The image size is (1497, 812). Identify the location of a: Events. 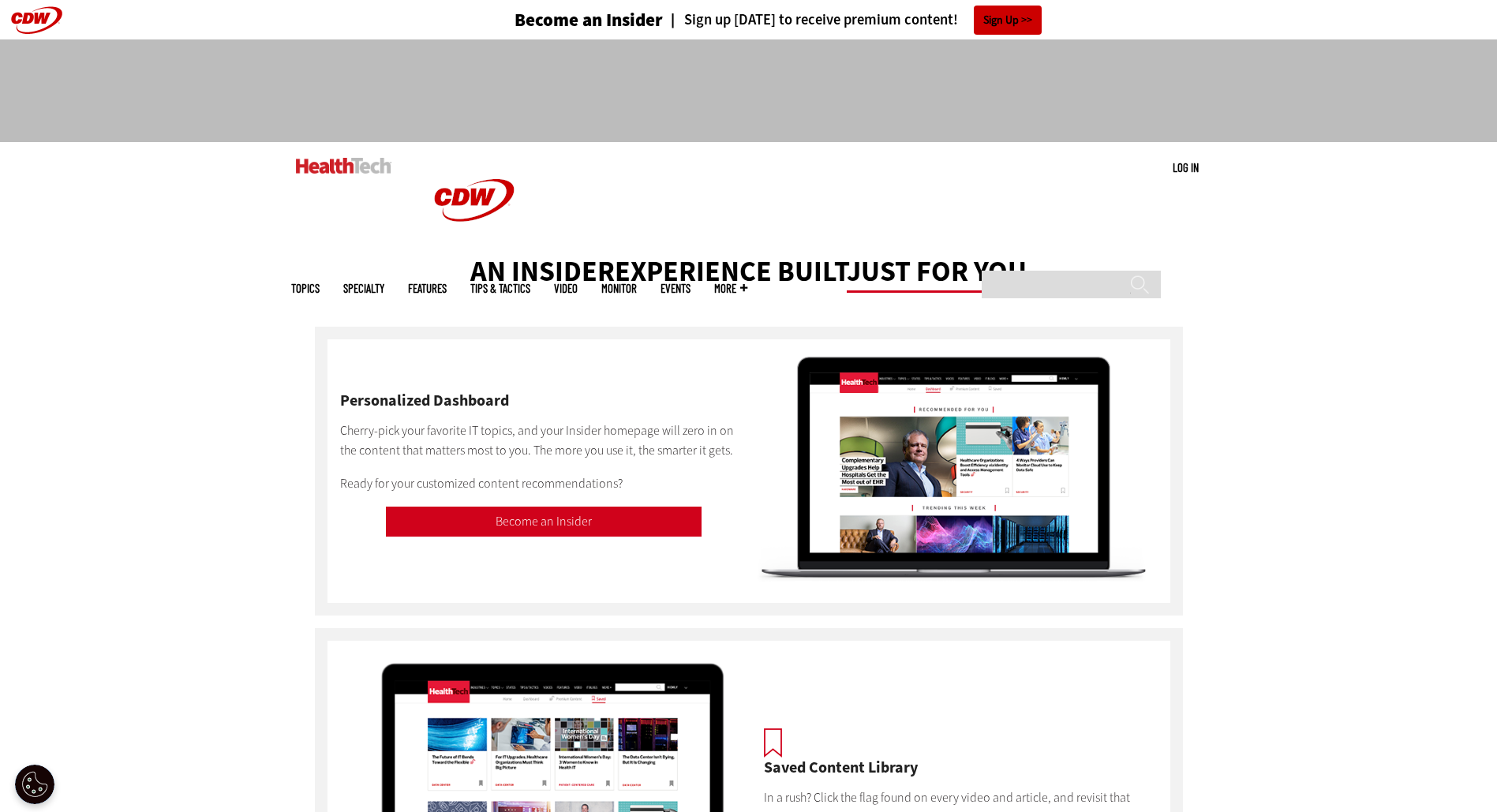
(676, 288).